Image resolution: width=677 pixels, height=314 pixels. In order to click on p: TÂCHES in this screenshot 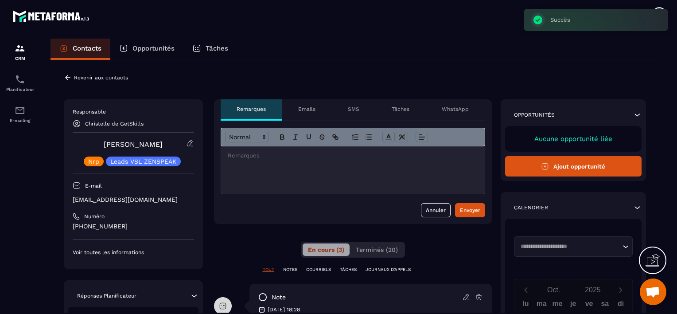, I will do `click(348, 269)`.